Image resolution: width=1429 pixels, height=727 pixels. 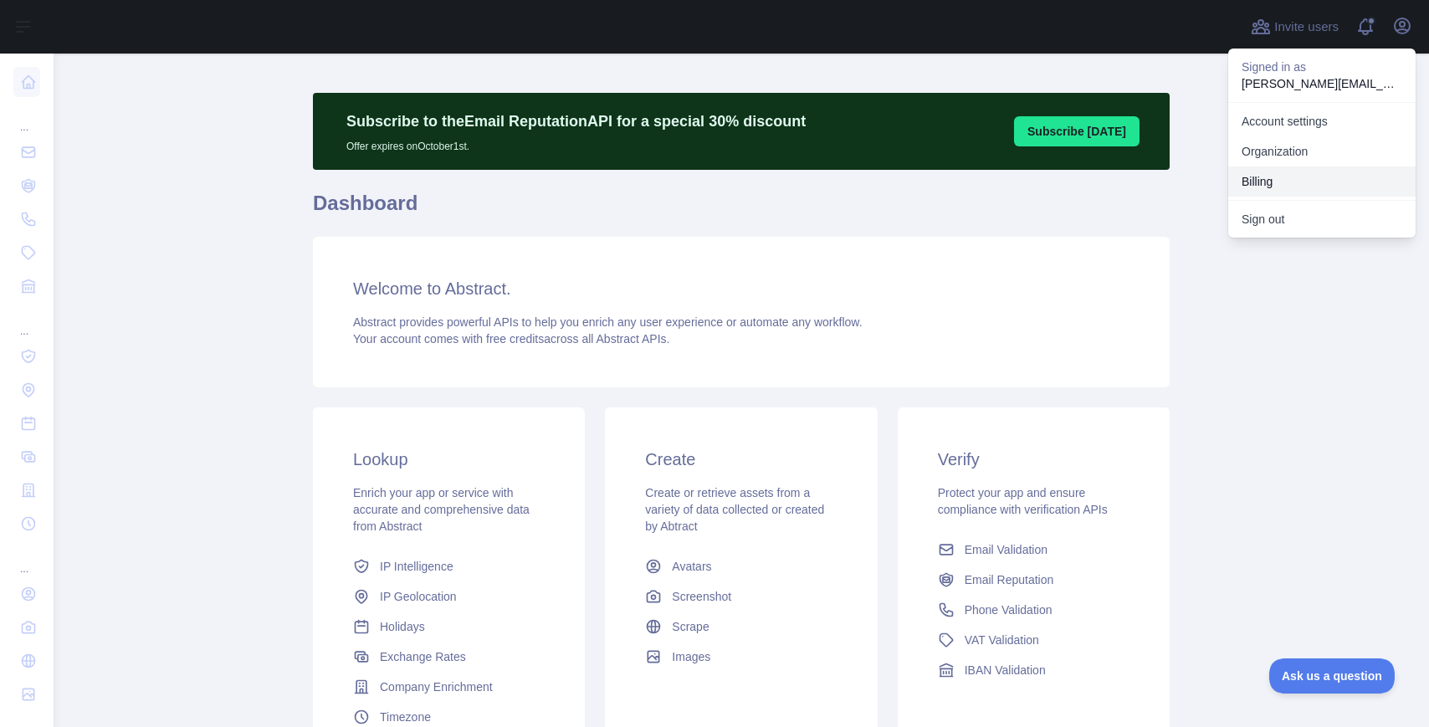 I want to click on a: Screenshot, so click(x=740, y=596).